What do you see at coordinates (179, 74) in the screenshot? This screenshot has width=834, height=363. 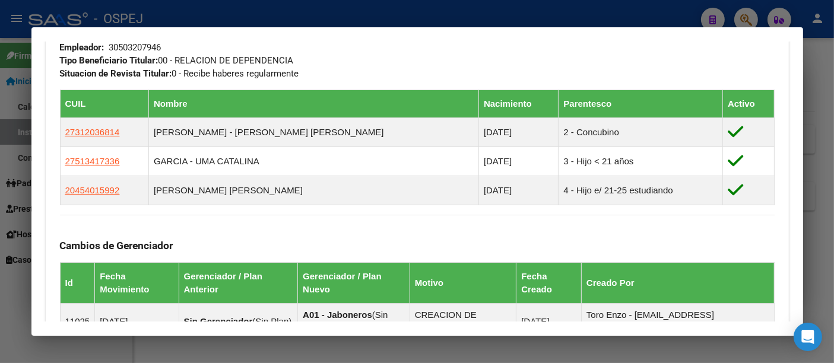 I see `span: 0 - Recibe haberes regularmente` at bounding box center [179, 74].